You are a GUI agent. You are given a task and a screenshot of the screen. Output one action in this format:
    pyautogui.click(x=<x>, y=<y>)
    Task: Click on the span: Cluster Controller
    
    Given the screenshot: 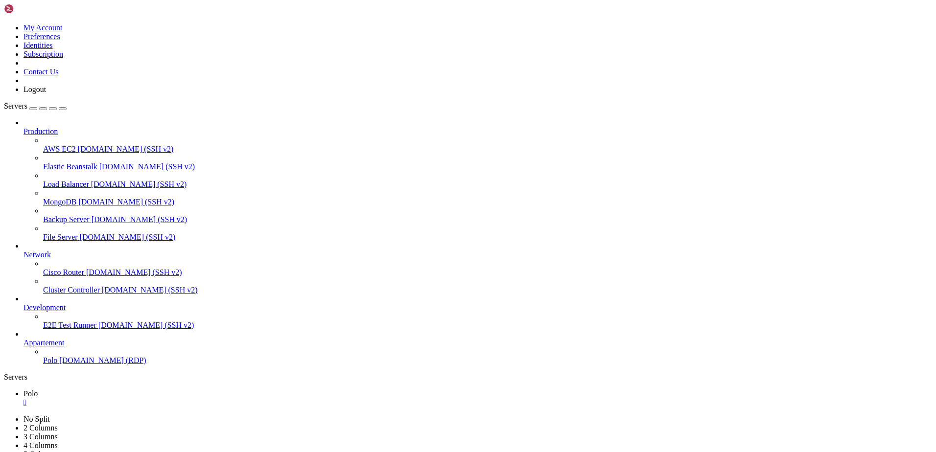 What is the action you would take?
    pyautogui.click(x=71, y=290)
    